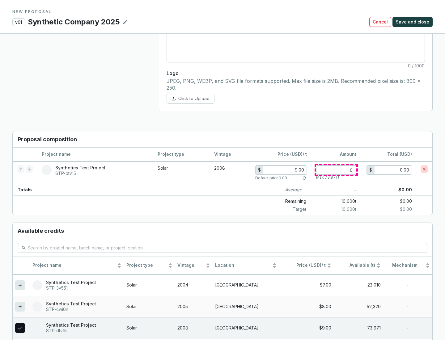 The image size is (445, 340). Describe the element at coordinates (191, 265) in the screenshot. I see `span: Vintage` at that location.